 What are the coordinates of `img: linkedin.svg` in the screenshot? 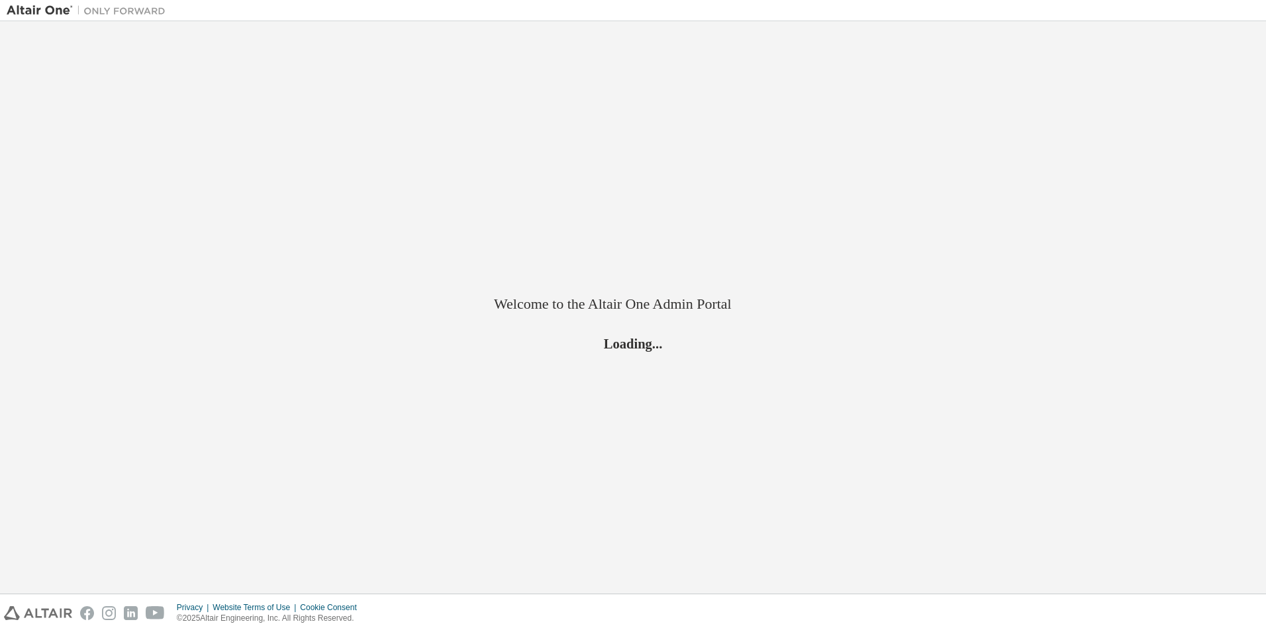 It's located at (130, 613).